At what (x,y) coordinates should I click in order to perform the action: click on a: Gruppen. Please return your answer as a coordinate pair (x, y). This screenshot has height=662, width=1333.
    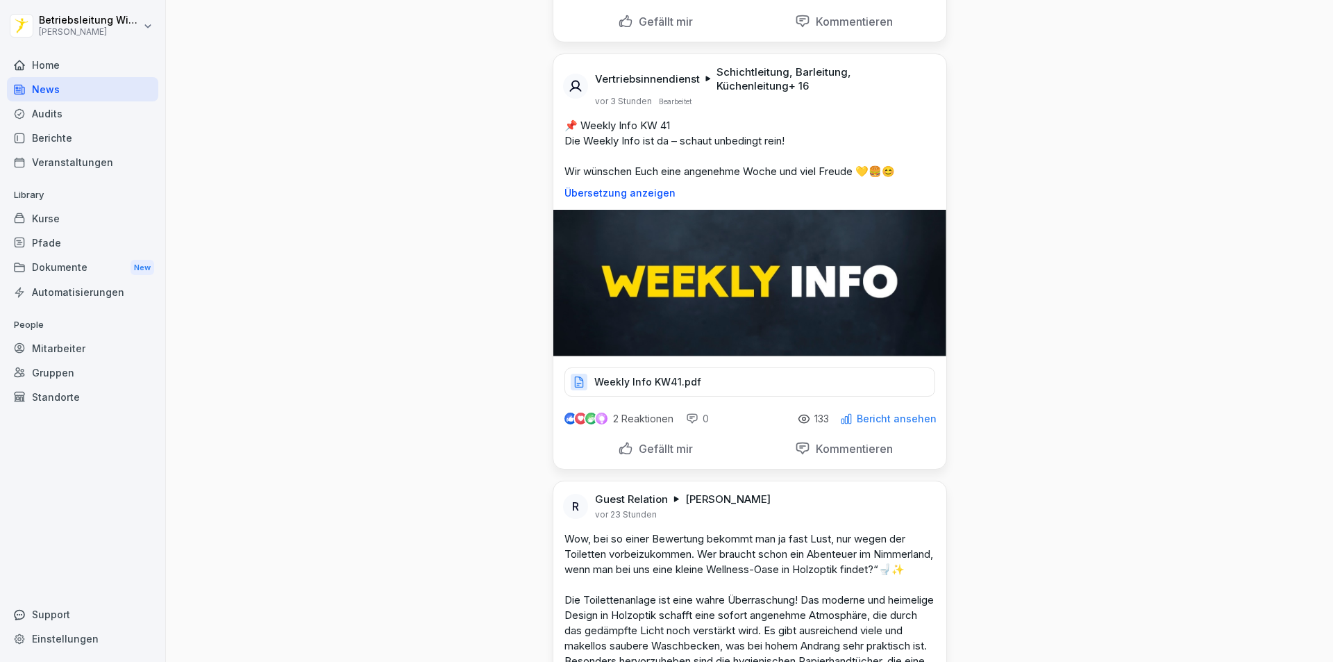
    Looking at the image, I should click on (83, 372).